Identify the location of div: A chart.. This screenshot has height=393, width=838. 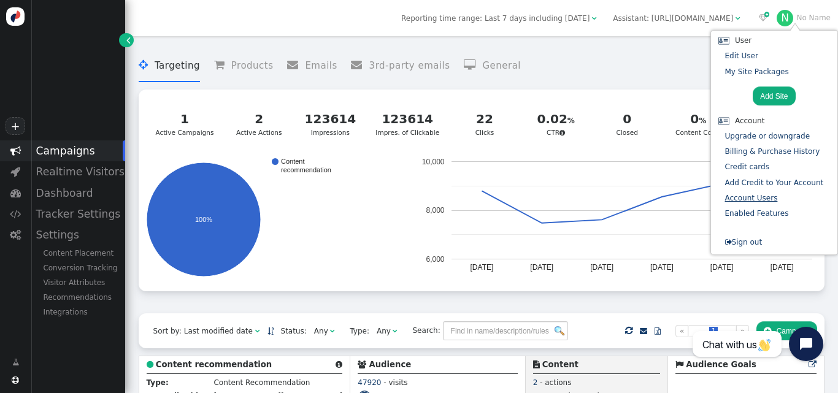
(279, 220).